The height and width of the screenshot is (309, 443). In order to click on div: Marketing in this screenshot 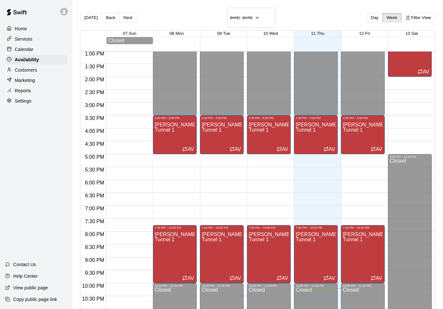, I will do `click(36, 80)`.